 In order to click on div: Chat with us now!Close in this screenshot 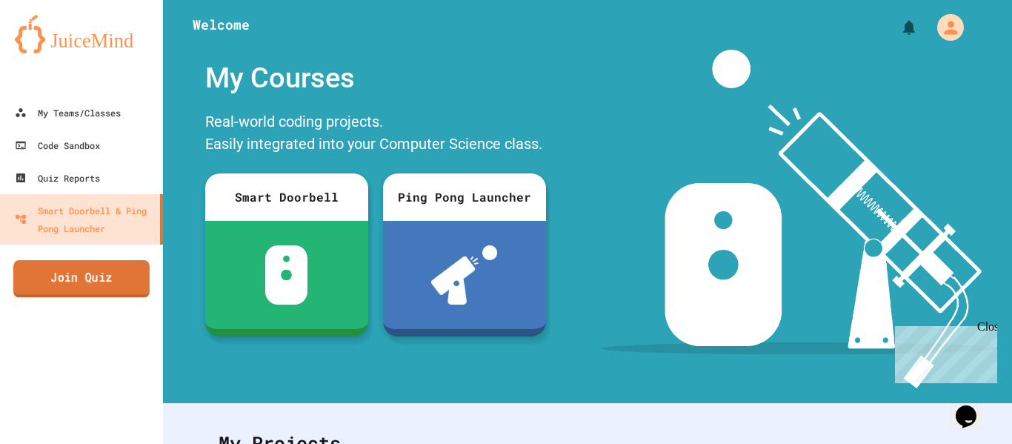, I will do `click(54, 50)`.